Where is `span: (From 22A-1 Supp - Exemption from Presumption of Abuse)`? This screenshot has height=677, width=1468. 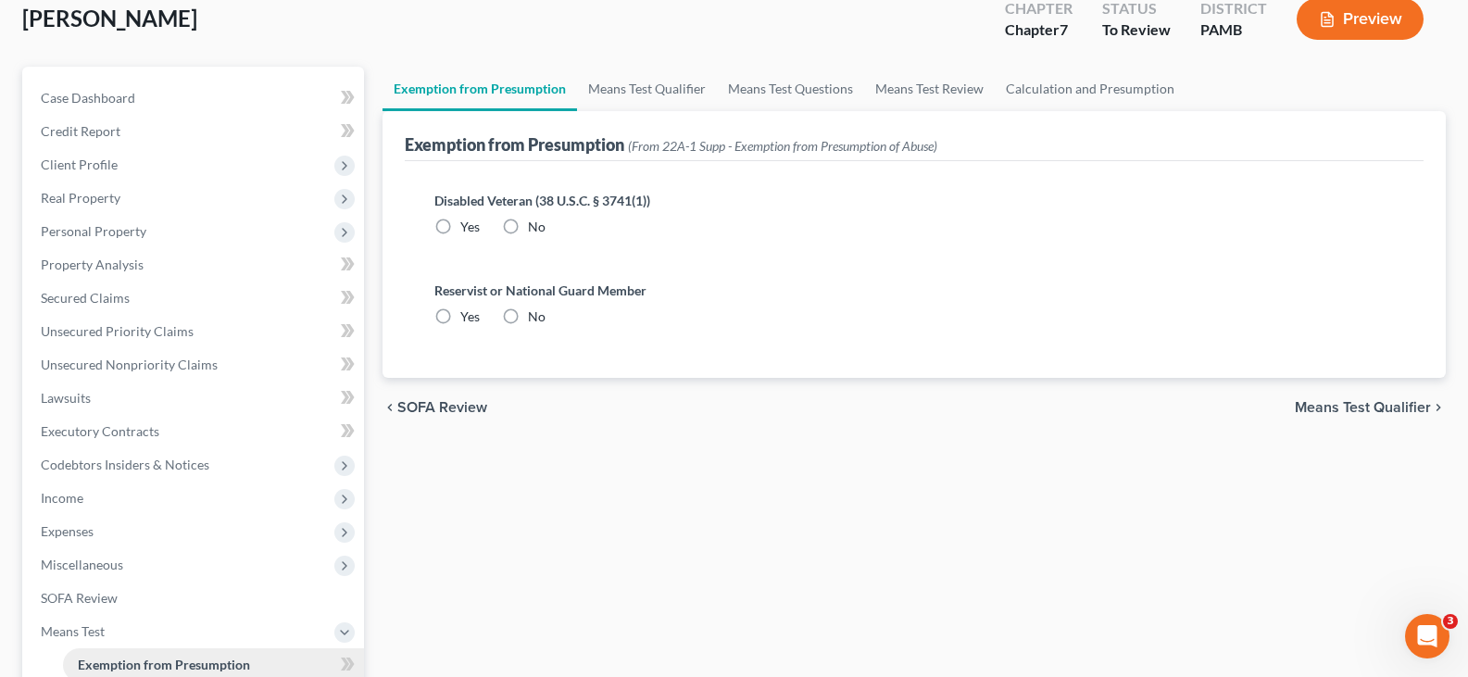 span: (From 22A-1 Supp - Exemption from Presumption of Abuse) is located at coordinates (783, 145).